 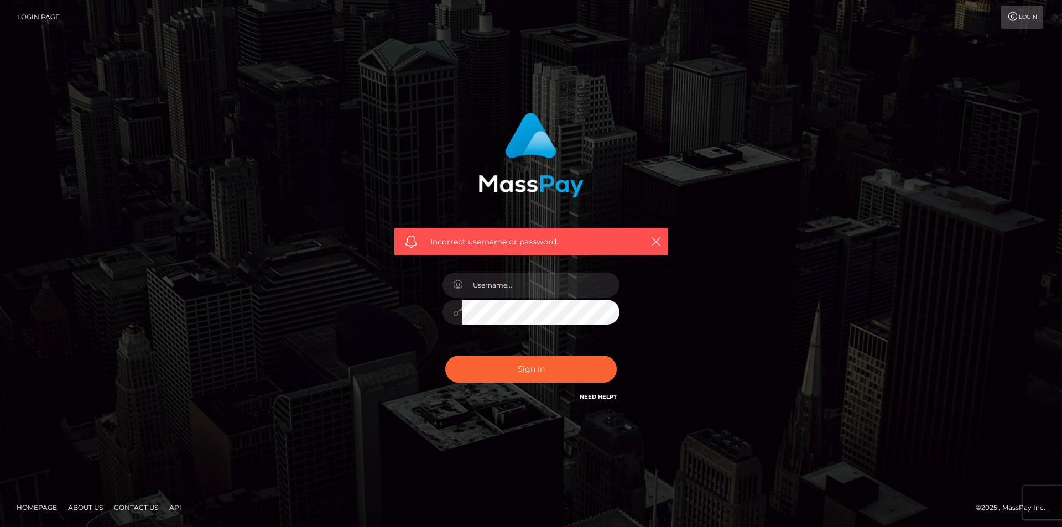 I want to click on input: Username..., so click(x=541, y=285).